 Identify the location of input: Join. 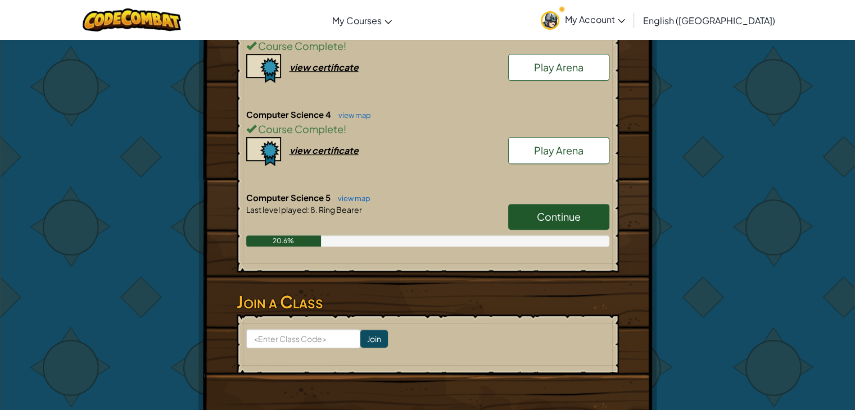
(374, 339).